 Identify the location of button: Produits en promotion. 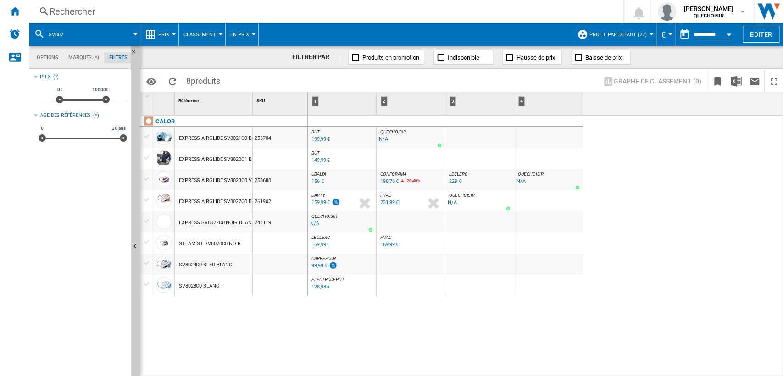
(386, 57).